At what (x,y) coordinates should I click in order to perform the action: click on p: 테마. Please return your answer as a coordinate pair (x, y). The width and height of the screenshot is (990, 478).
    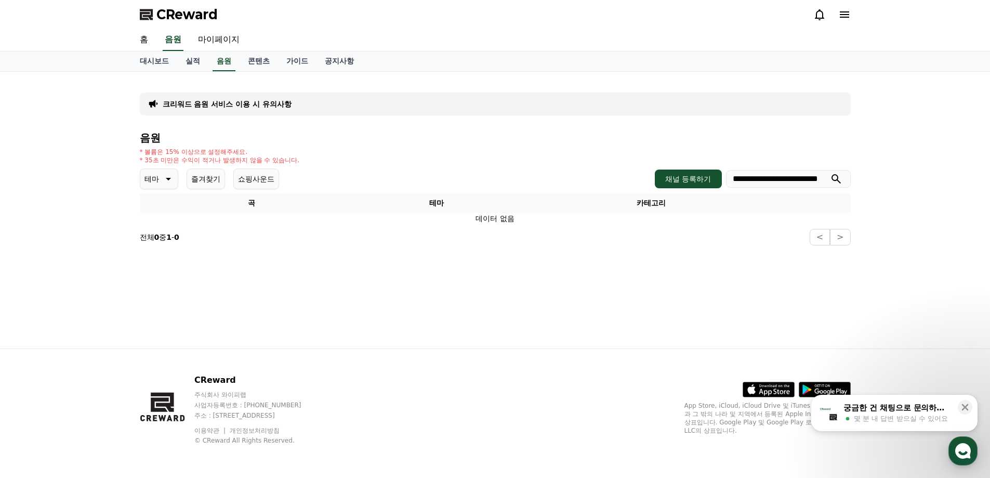
    Looking at the image, I should click on (152, 179).